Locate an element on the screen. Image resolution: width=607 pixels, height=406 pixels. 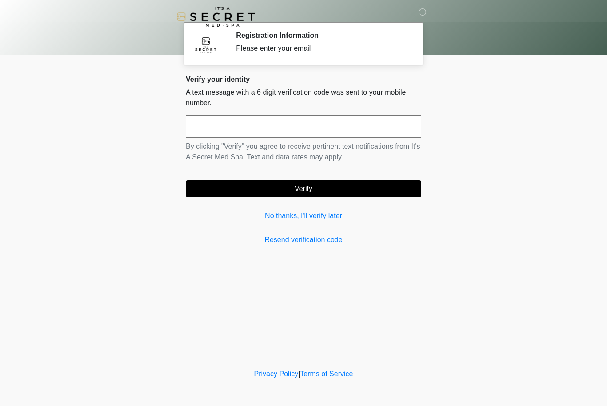
a: No thanks, I'll verify later is located at coordinates (303, 216).